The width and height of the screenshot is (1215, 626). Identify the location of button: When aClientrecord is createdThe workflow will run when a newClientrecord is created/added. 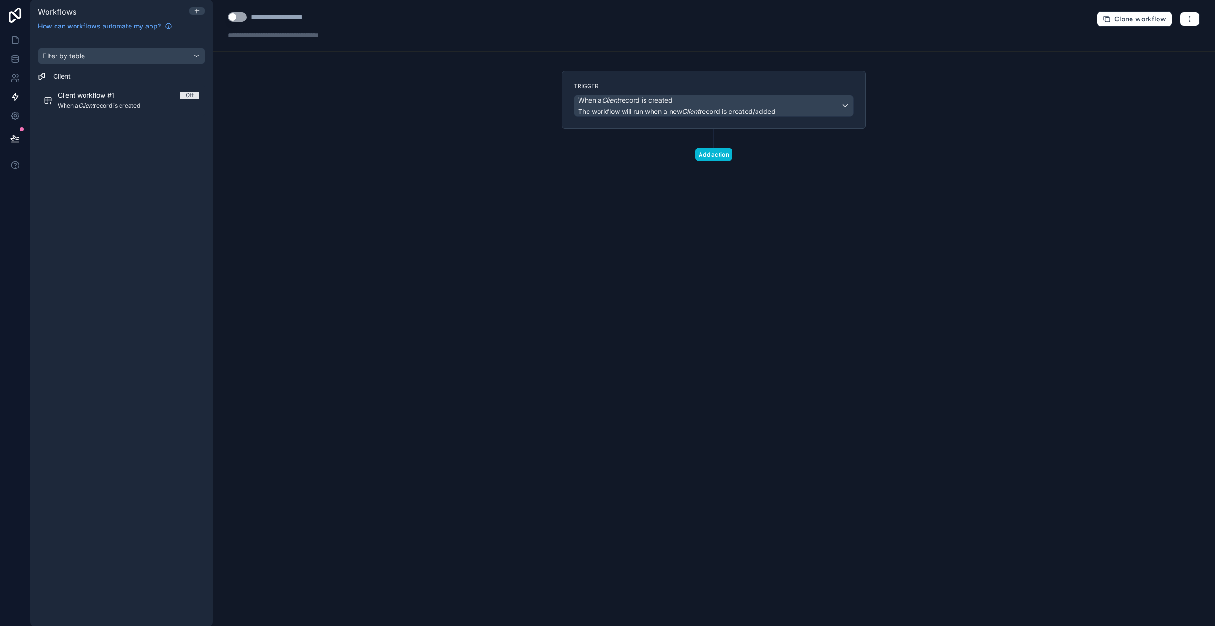
(714, 106).